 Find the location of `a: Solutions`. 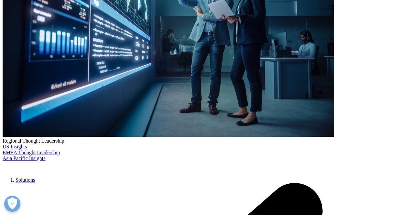

a: Solutions is located at coordinates (25, 180).